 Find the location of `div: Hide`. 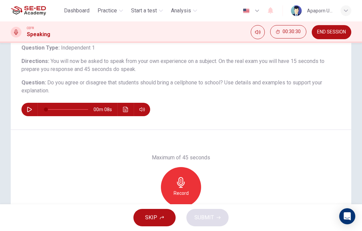

div: Hide is located at coordinates (288, 32).